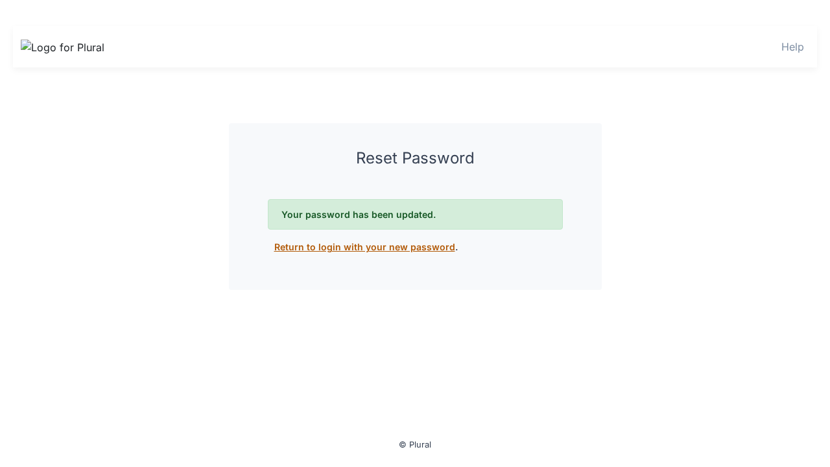 Image resolution: width=830 pixels, height=467 pixels. Describe the element at coordinates (364, 246) in the screenshot. I see `a: Return to login with your new password` at that location.